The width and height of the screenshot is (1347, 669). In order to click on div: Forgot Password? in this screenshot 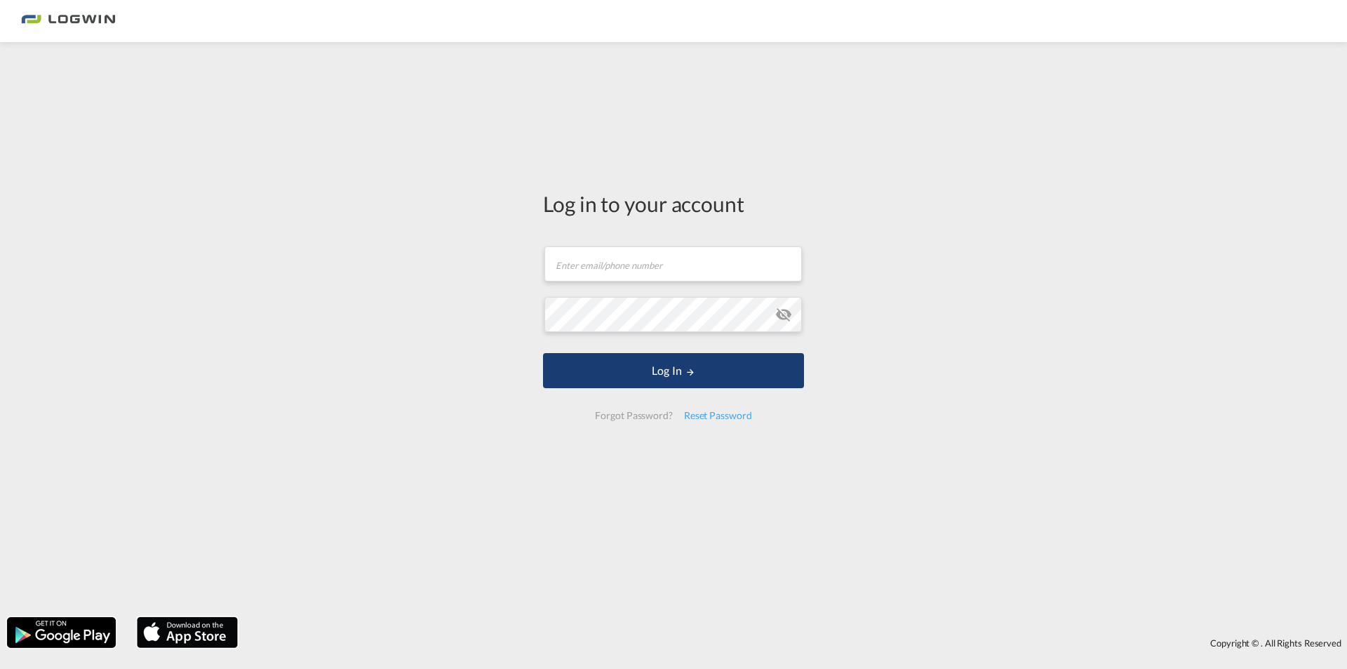, I will do `click(633, 415)`.